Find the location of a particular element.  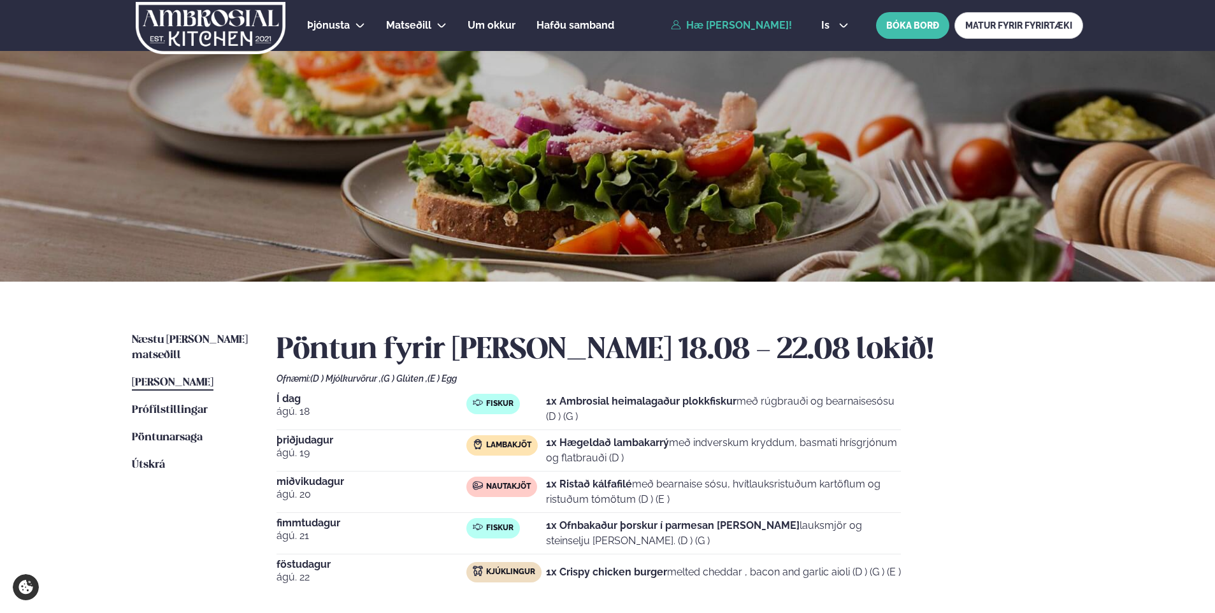

img: chicken.svg is located at coordinates (478, 571).